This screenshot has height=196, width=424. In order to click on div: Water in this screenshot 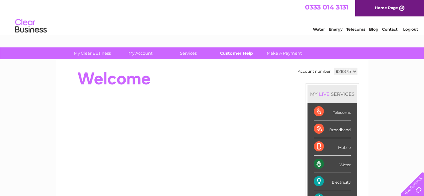, I will do `click(332, 164)`.